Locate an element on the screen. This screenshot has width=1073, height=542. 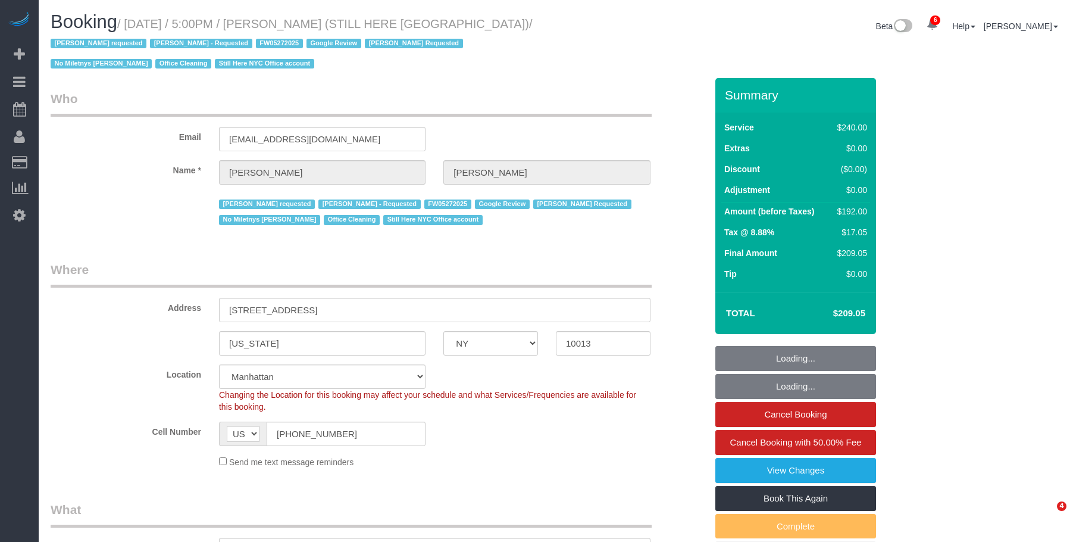
div: $240.00 is located at coordinates (850, 127).